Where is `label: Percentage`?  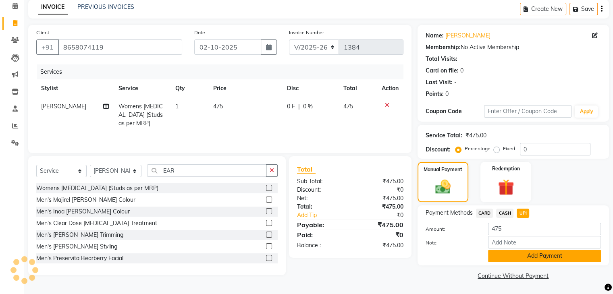 label: Percentage is located at coordinates (477, 149).